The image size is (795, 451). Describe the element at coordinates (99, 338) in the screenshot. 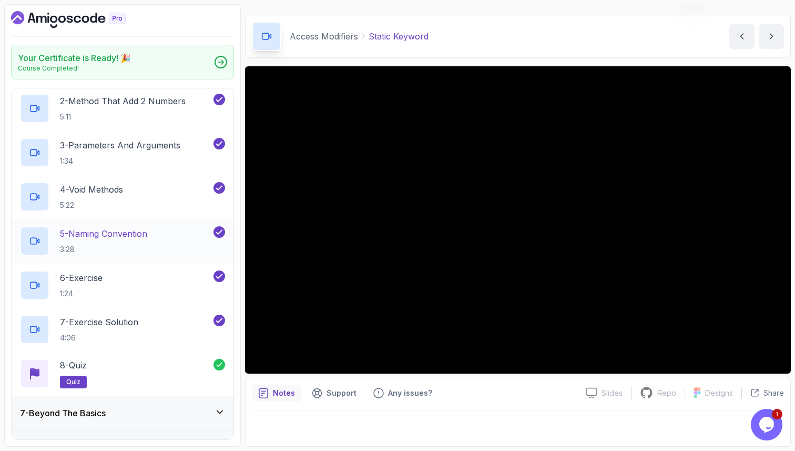

I see `p: 4:06` at that location.